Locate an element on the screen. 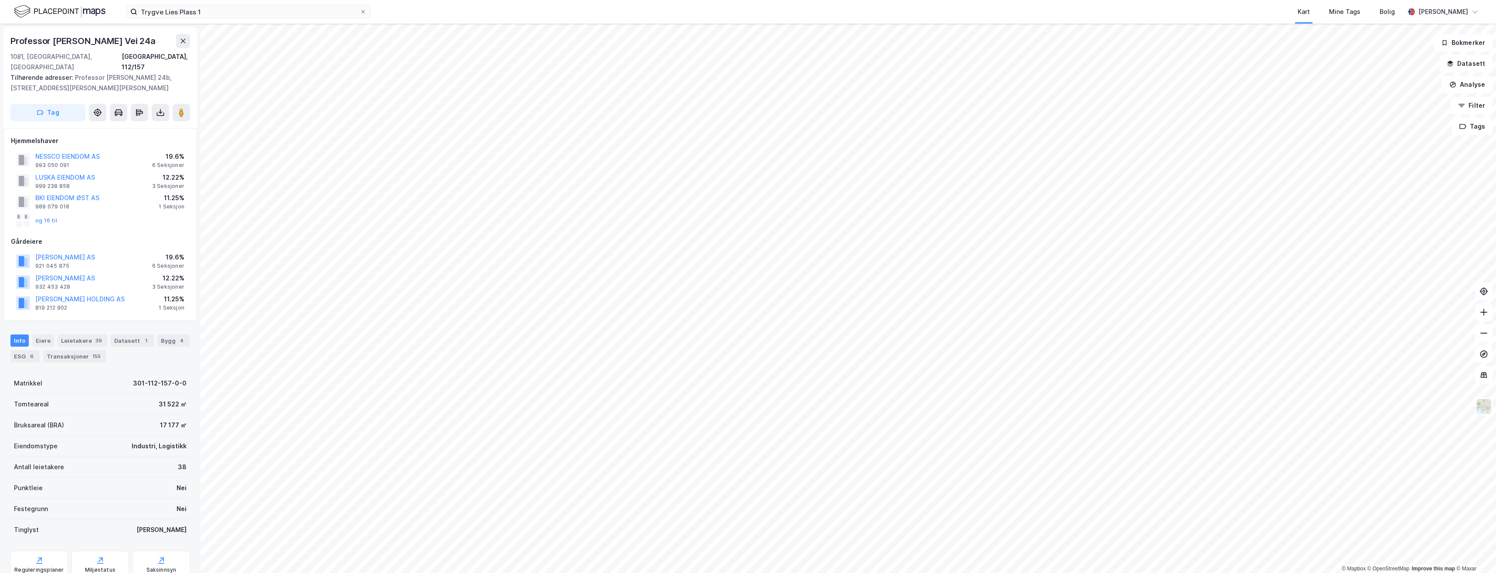  a: OpenStreetMap is located at coordinates (1389, 569).